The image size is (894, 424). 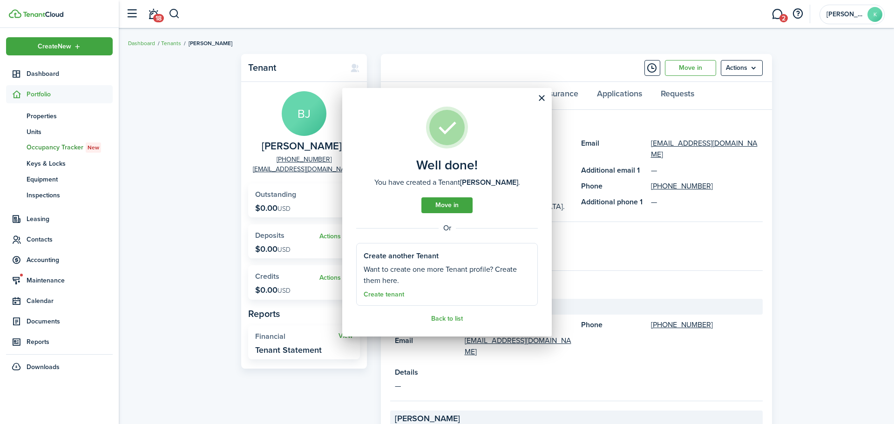 I want to click on well-done-section-title: Create another Tenant, so click(x=401, y=256).